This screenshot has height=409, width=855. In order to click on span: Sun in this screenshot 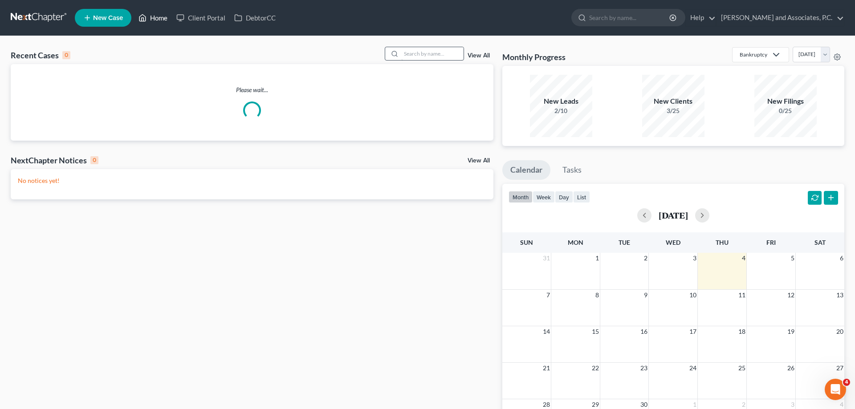, I will do `click(526, 242)`.